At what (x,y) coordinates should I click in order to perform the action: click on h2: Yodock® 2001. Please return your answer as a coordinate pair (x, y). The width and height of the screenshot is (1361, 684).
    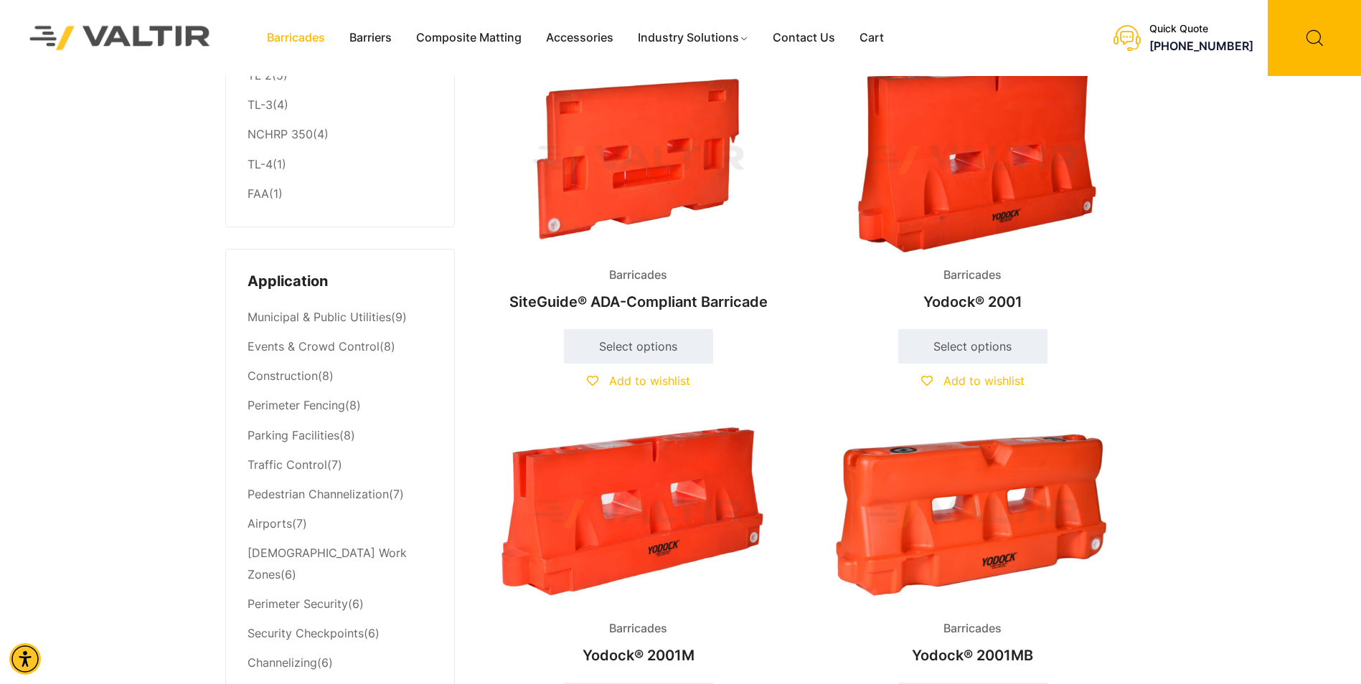
    Looking at the image, I should click on (973, 302).